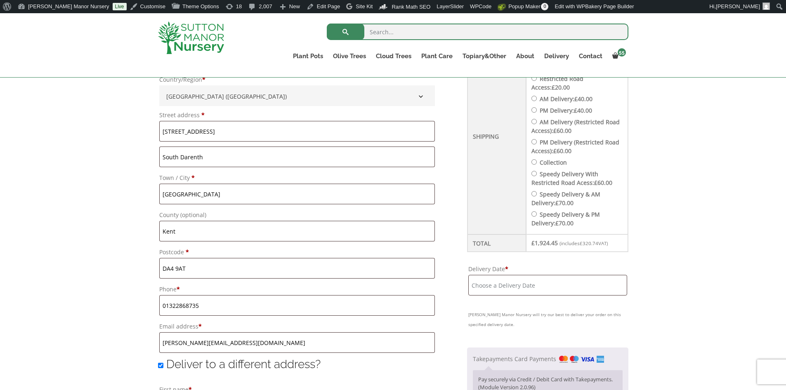 Image resolution: width=786 pixels, height=390 pixels. I want to click on a: Live, so click(120, 7).